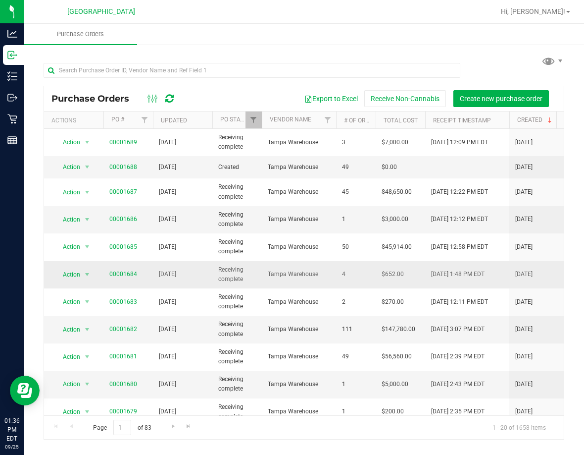 This screenshot has width=584, height=455. Describe the element at coordinates (123, 274) in the screenshot. I see `a: 00001684` at that location.